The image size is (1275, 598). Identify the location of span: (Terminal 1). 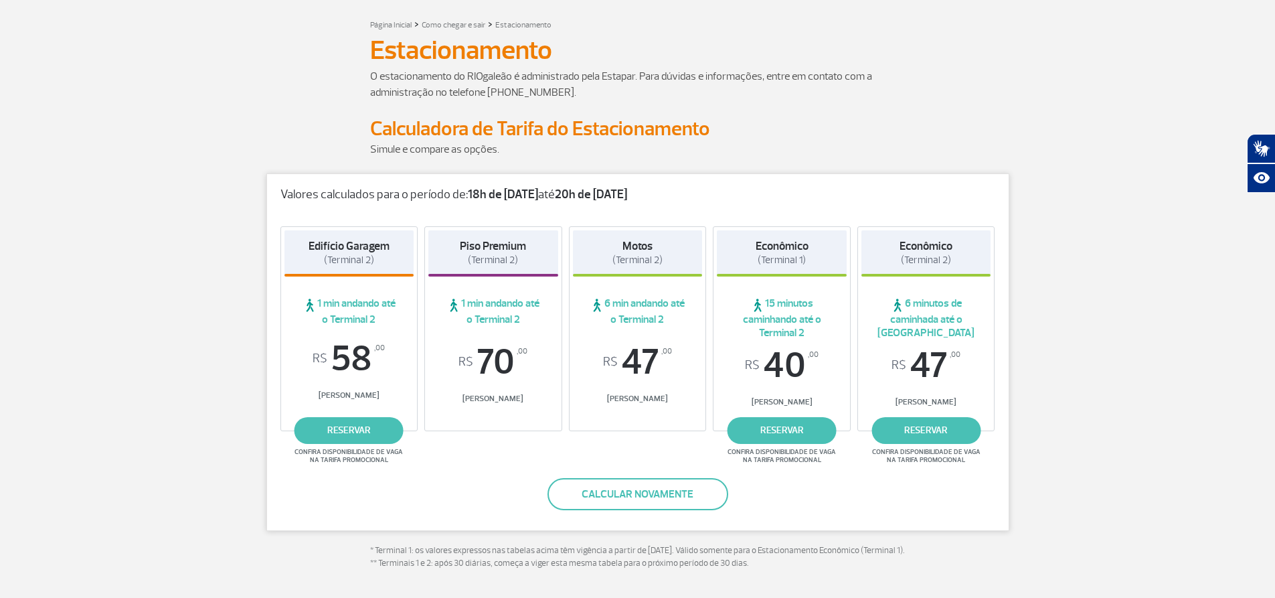
(782, 260).